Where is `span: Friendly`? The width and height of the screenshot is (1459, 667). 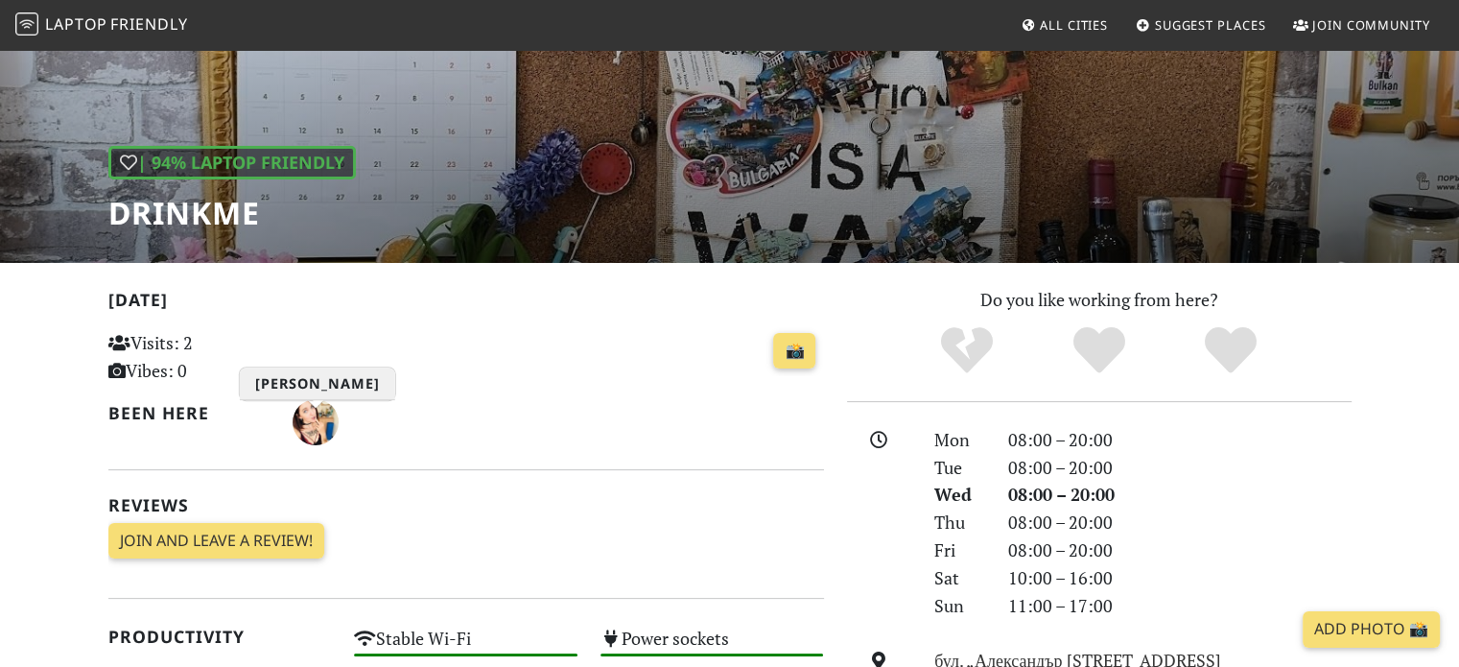
span: Friendly is located at coordinates (149, 24).